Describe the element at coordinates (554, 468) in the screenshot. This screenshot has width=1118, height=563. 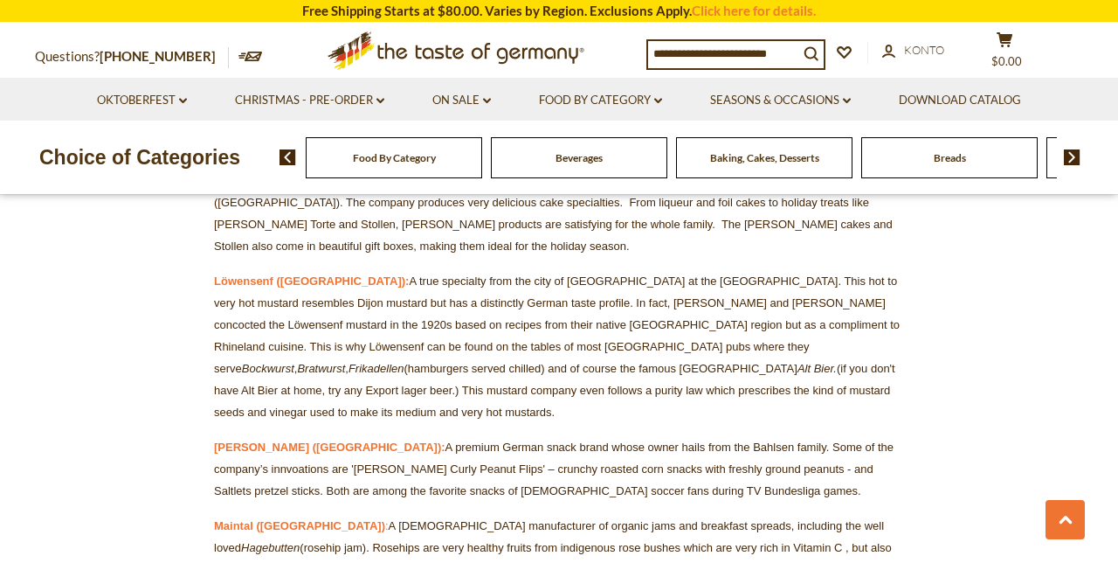
I see `span: A premium German snack brand whose owner hails from the Bahlsen family. Some of the company’s inn...` at that location.